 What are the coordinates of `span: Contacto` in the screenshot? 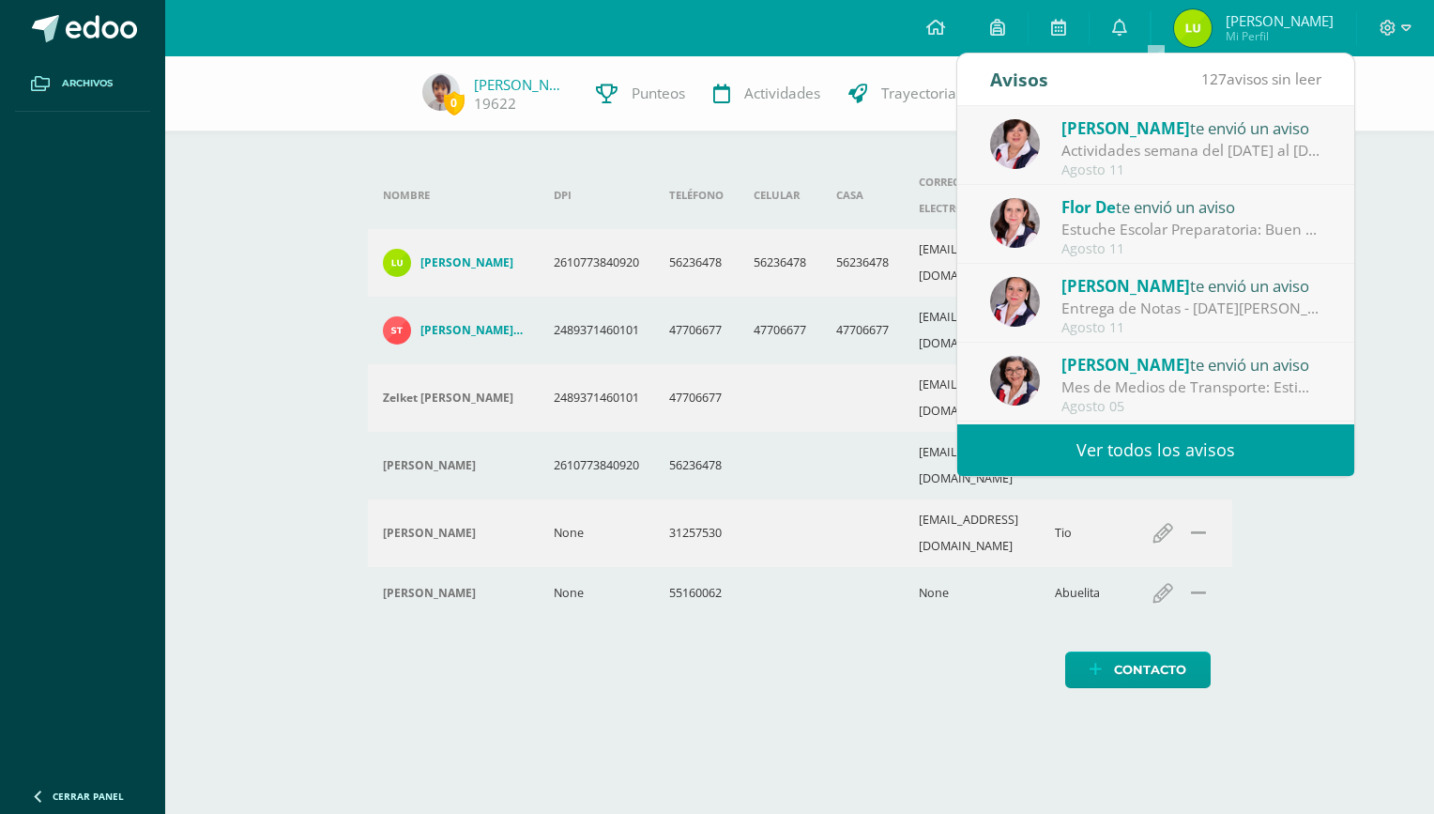 It's located at (1150, 669).